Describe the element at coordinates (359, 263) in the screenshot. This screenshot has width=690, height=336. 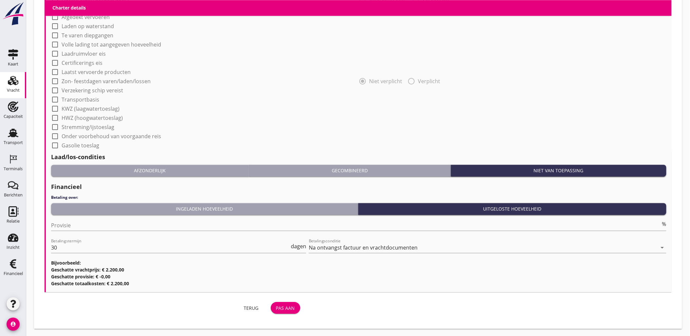
I see `h3: Bijvoorbeeld:` at that location.